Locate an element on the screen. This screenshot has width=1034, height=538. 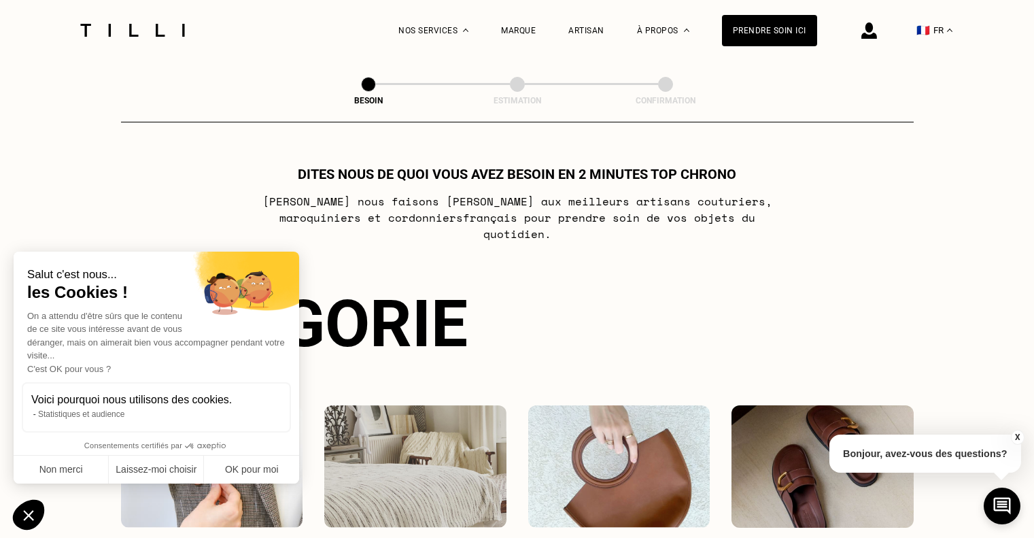
img: icône connexion is located at coordinates (869, 31).